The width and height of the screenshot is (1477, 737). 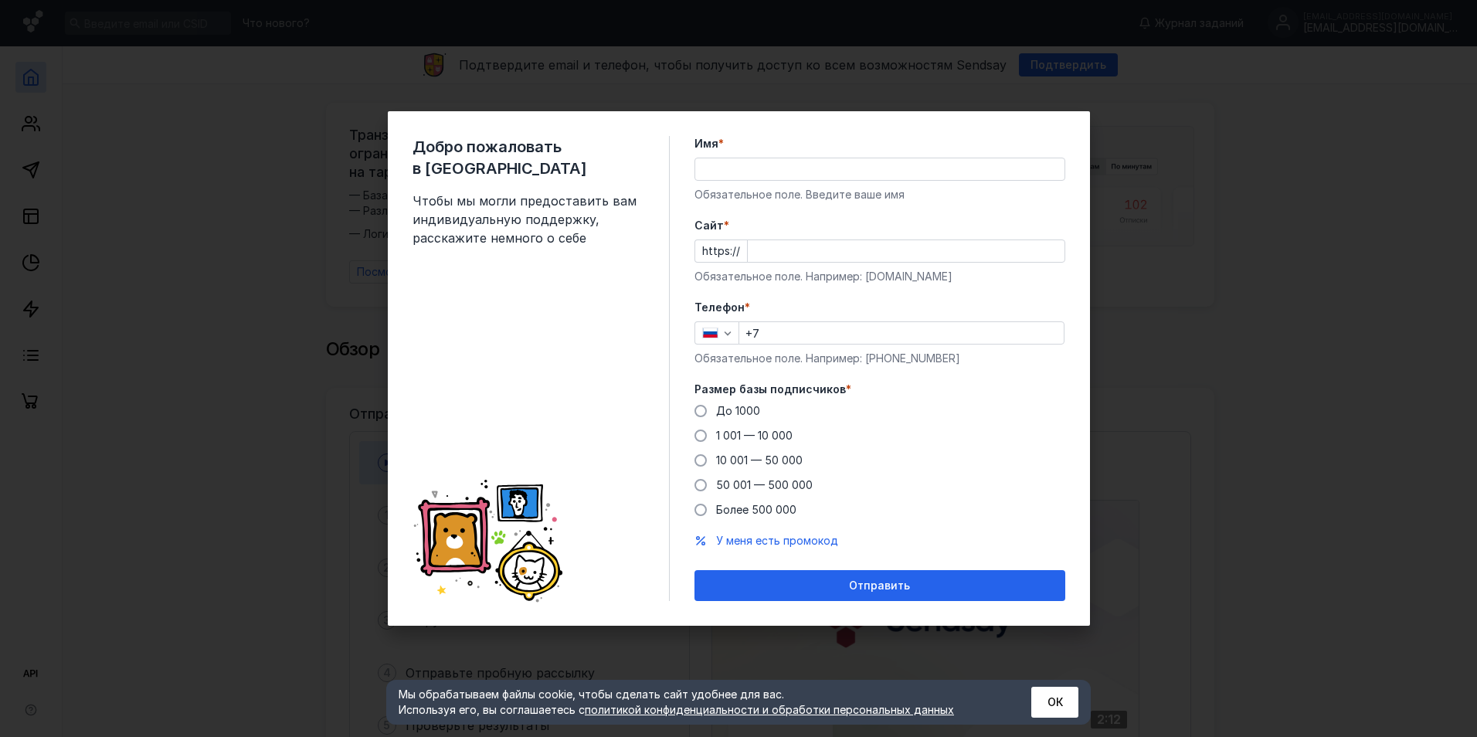 What do you see at coordinates (880, 195) in the screenshot?
I see `div: Обязательное поле. Введите ваше имя` at bounding box center [880, 195].